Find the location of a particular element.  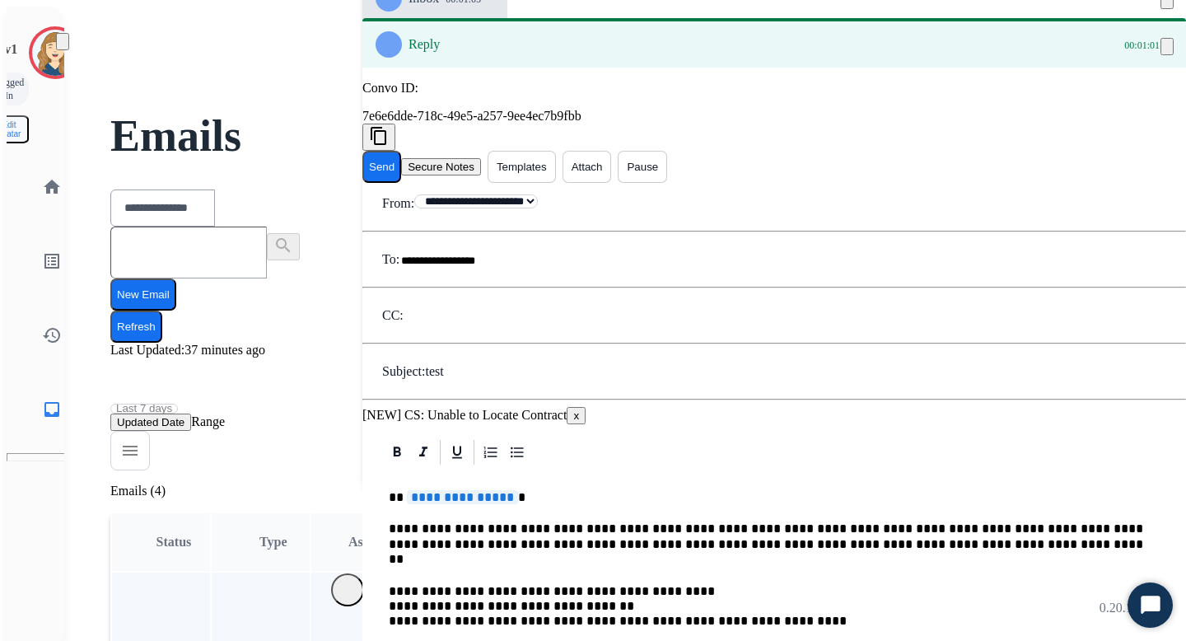

p: Convo ID: is located at coordinates (775, 88).